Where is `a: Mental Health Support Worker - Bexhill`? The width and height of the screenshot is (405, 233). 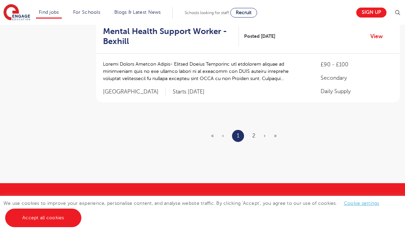
a: Mental Health Support Worker - Bexhill is located at coordinates (171, 36).